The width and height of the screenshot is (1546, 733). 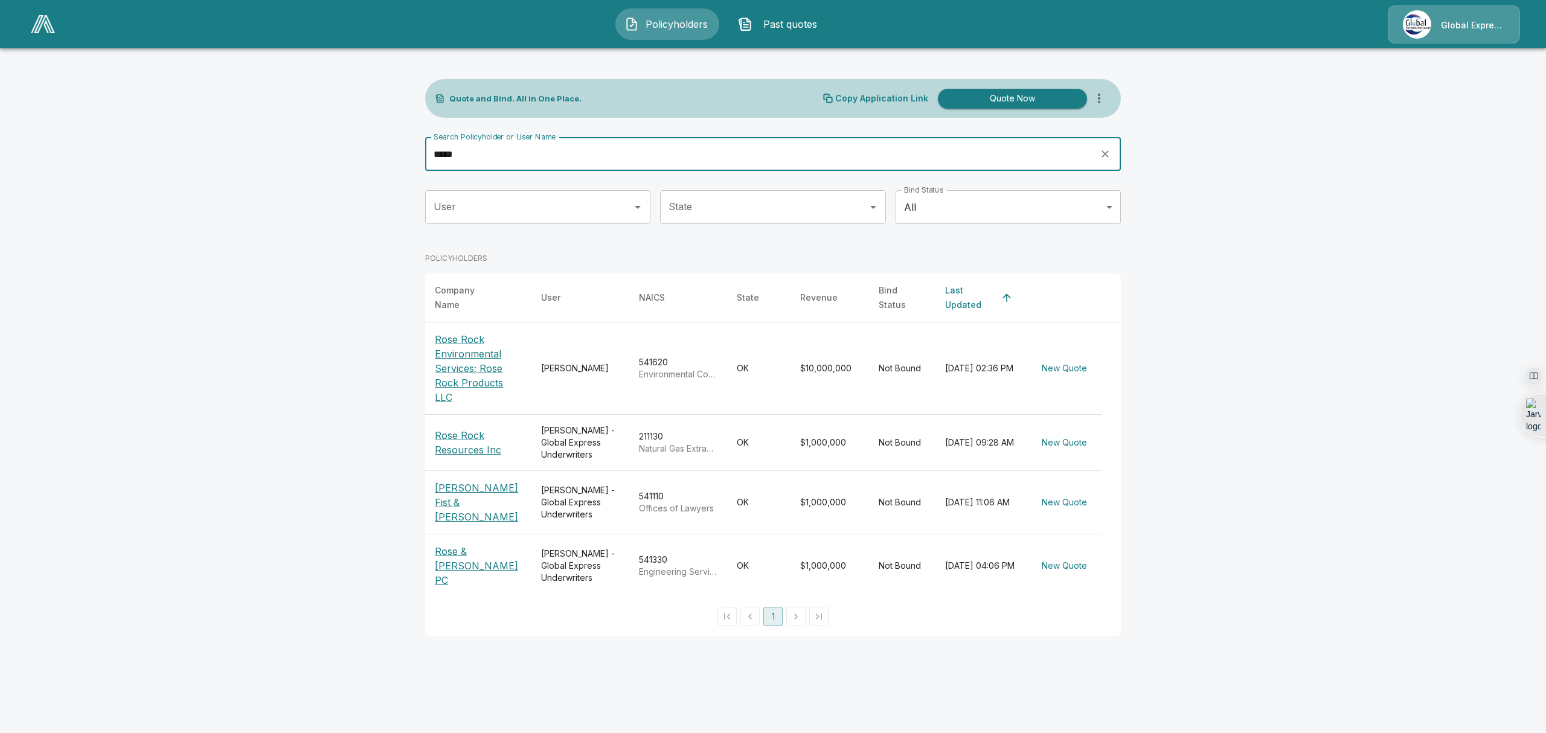 What do you see at coordinates (677, 24) in the screenshot?
I see `span: Policyholders` at bounding box center [677, 24].